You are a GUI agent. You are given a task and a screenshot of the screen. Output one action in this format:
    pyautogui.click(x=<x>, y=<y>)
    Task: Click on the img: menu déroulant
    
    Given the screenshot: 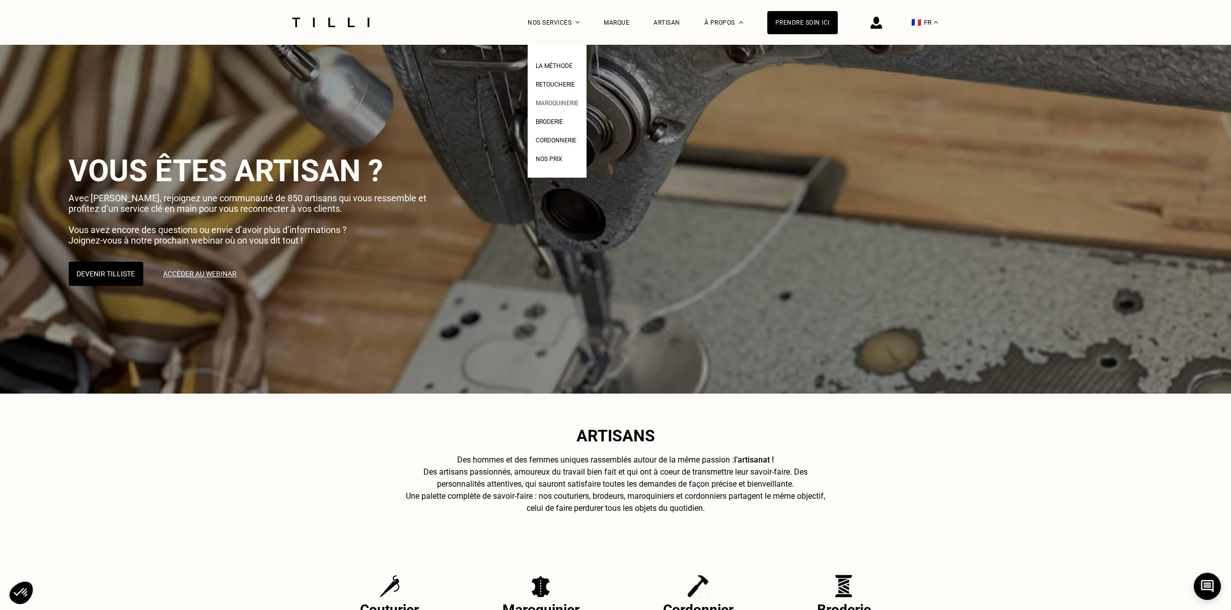 What is the action you would take?
    pyautogui.click(x=936, y=22)
    